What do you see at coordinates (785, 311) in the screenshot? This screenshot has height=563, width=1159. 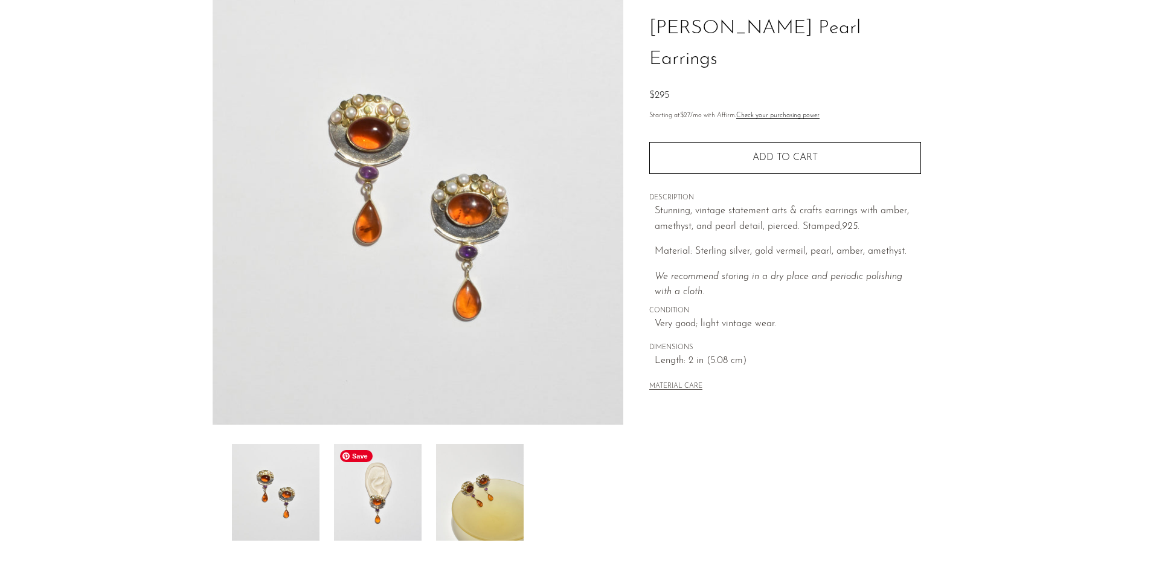 I see `span: CONDITION` at bounding box center [785, 311].